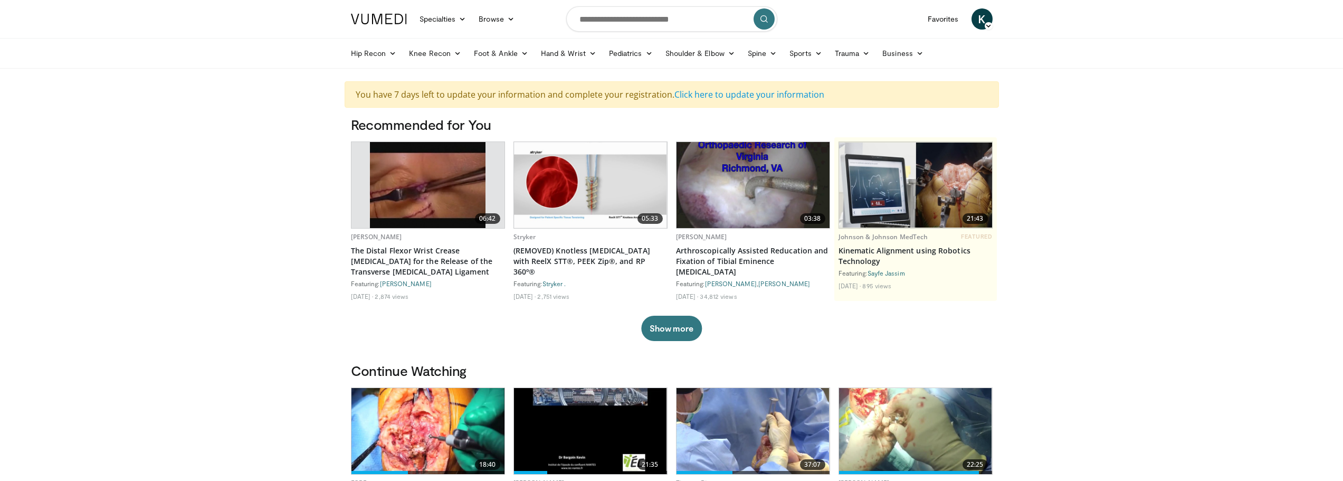  What do you see at coordinates (916, 256) in the screenshot?
I see `a: Kinematic Alignment using Robotics Technology` at bounding box center [916, 256].